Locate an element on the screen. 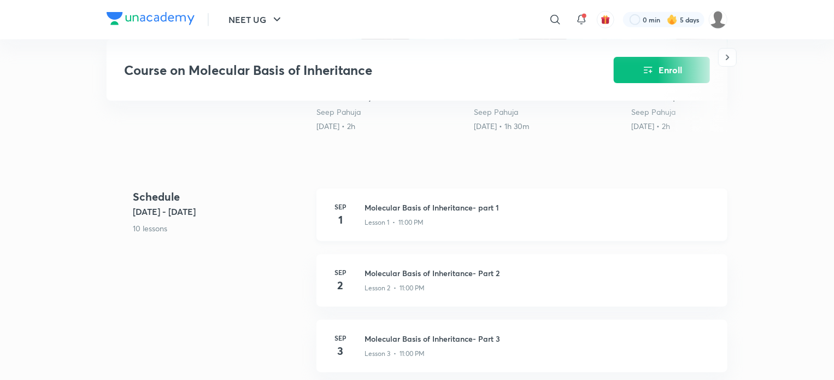 The image size is (834, 380). p: Lesson 1 • 11:00 PM is located at coordinates (394, 222).